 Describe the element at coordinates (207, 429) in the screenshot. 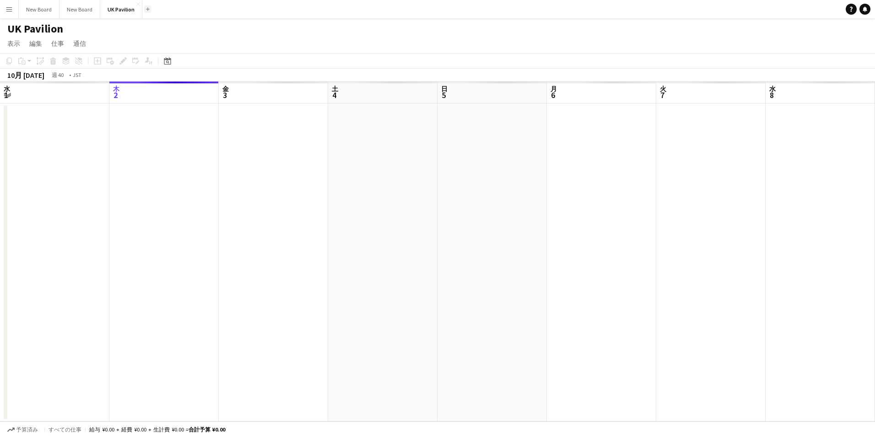

I see `span: 合計予算 ¥0.00` at that location.